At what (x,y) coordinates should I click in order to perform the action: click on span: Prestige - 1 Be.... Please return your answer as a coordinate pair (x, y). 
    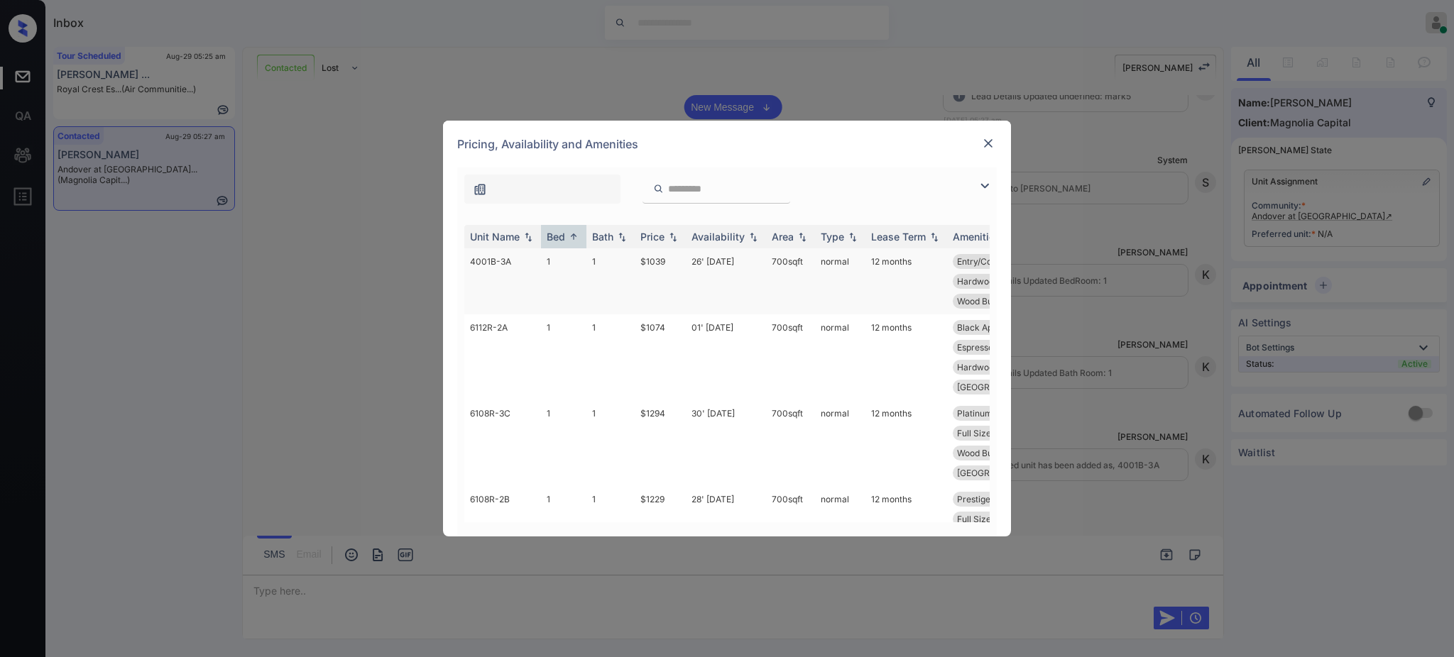
    Looking at the image, I should click on (989, 499).